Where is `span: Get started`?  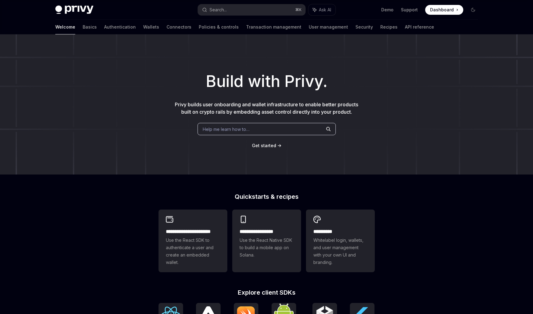 span: Get started is located at coordinates (264, 145).